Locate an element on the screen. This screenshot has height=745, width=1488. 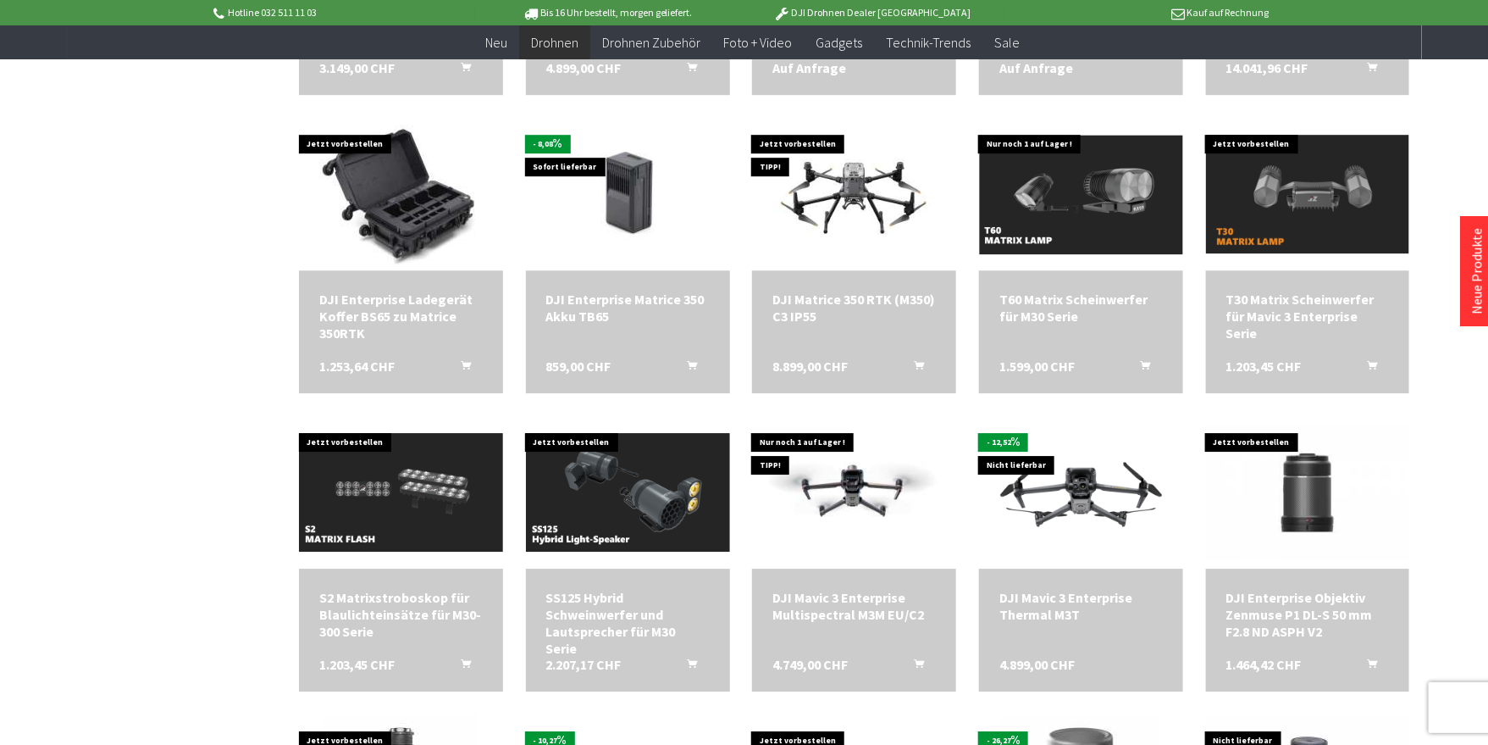
img: DJI Matrice 350 RTK (M350) C3 IP55 is located at coordinates (854, 194).